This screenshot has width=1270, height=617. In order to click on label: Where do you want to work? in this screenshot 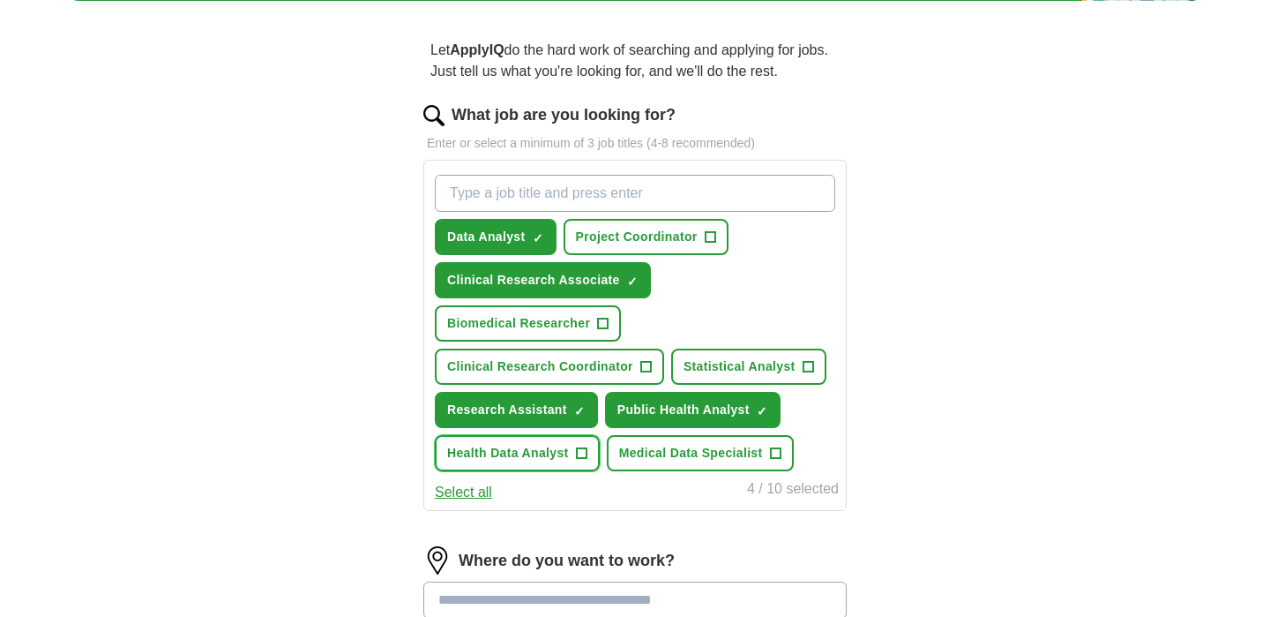, I will do `click(566, 560)`.